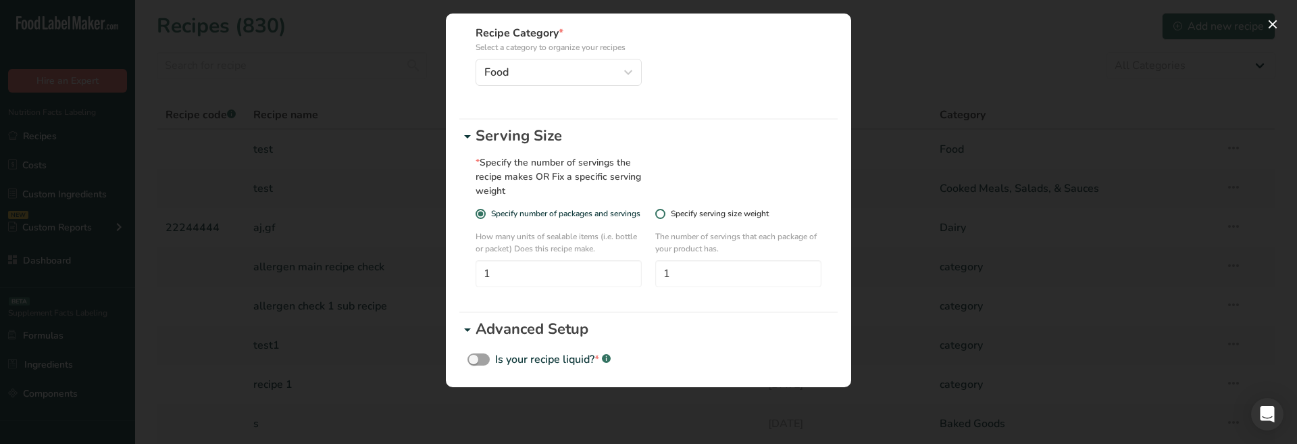 This screenshot has height=444, width=1297. I want to click on button: Food, so click(559, 72).